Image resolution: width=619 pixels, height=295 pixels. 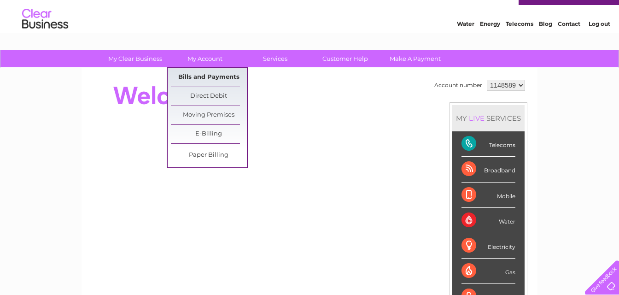 I want to click on div: Broadband, so click(x=488, y=169).